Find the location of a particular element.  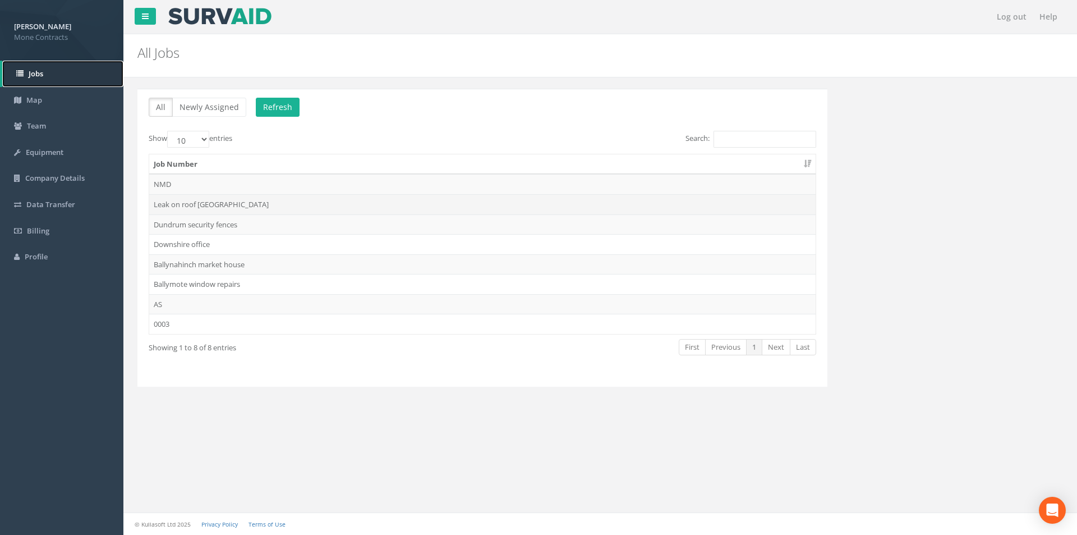

td: AS is located at coordinates (483, 304).